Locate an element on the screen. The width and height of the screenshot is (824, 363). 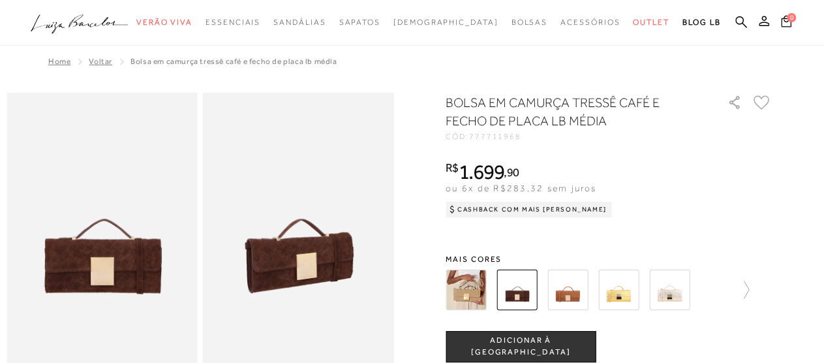
span: Voltar is located at coordinates (100, 61).